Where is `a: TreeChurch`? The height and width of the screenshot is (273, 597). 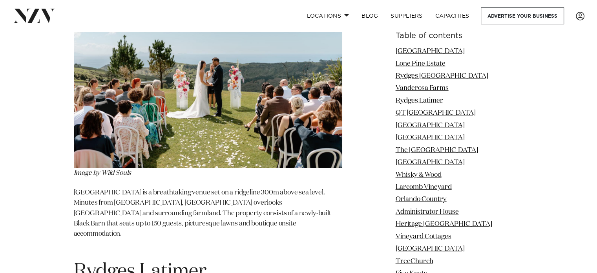
a: TreeChurch is located at coordinates (414, 260).